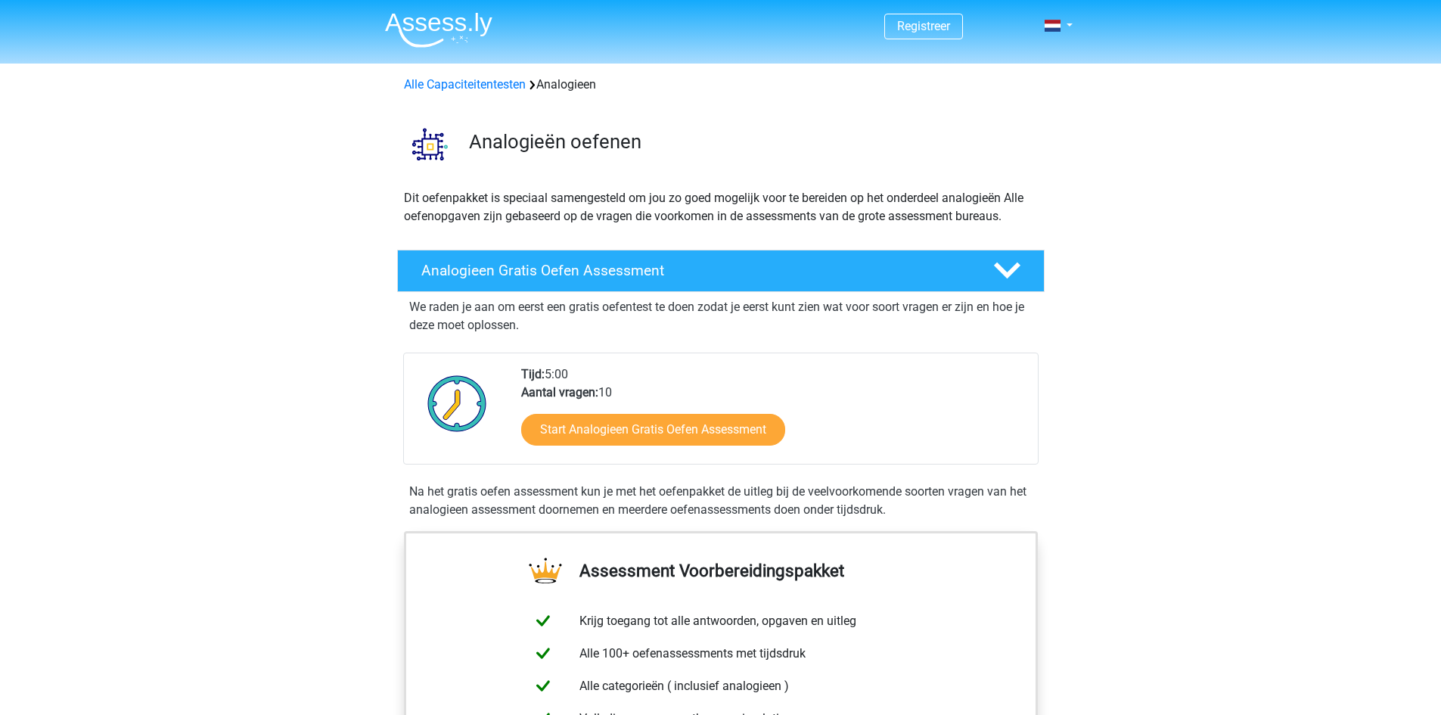 This screenshot has height=715, width=1441. What do you see at coordinates (560, 392) in the screenshot?
I see `b: Aantal vragen:` at bounding box center [560, 392].